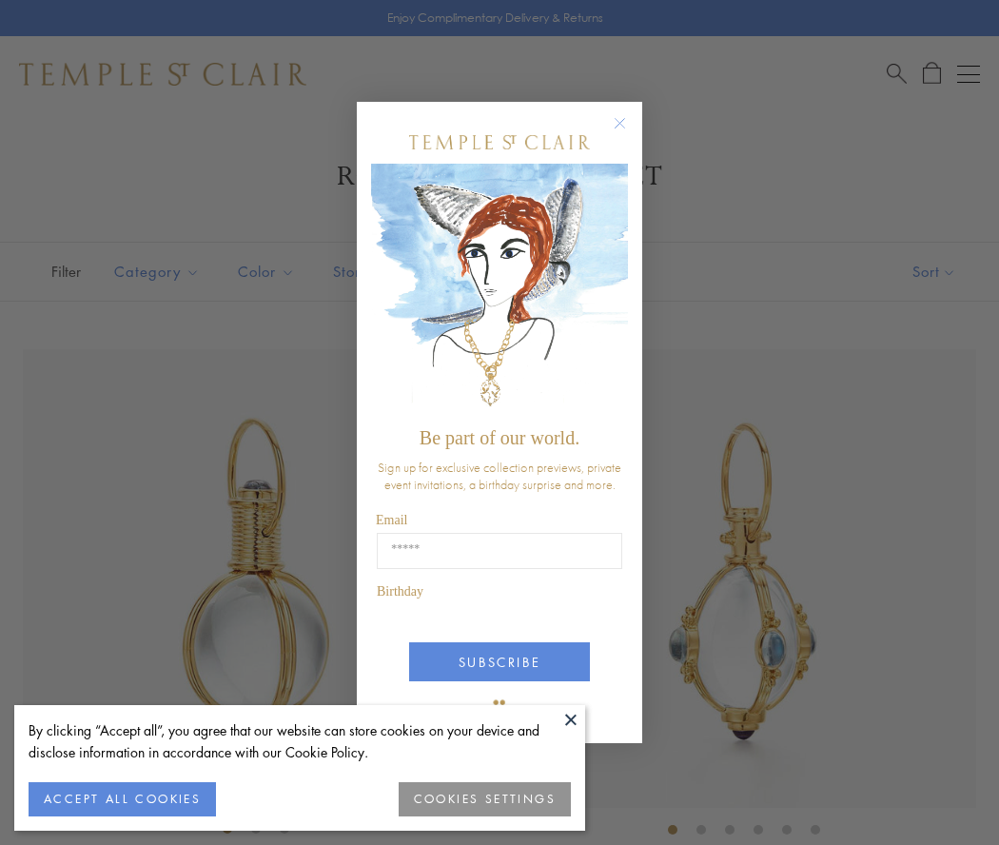 The image size is (999, 845). I want to click on span: Be part of our world., so click(499, 438).